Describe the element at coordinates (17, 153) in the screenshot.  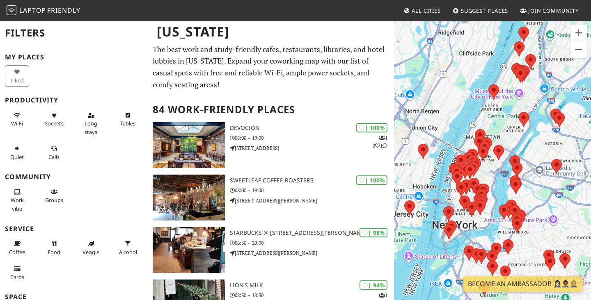
I see `button: Quiet` at that location.